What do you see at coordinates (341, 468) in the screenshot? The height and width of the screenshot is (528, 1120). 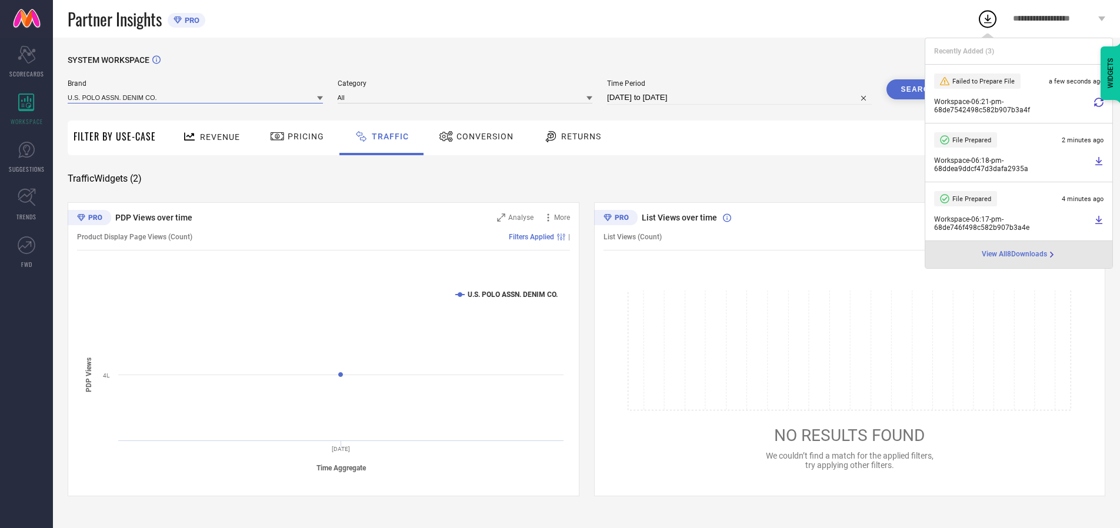 I see `tspan: Time Aggregate` at bounding box center [341, 468].